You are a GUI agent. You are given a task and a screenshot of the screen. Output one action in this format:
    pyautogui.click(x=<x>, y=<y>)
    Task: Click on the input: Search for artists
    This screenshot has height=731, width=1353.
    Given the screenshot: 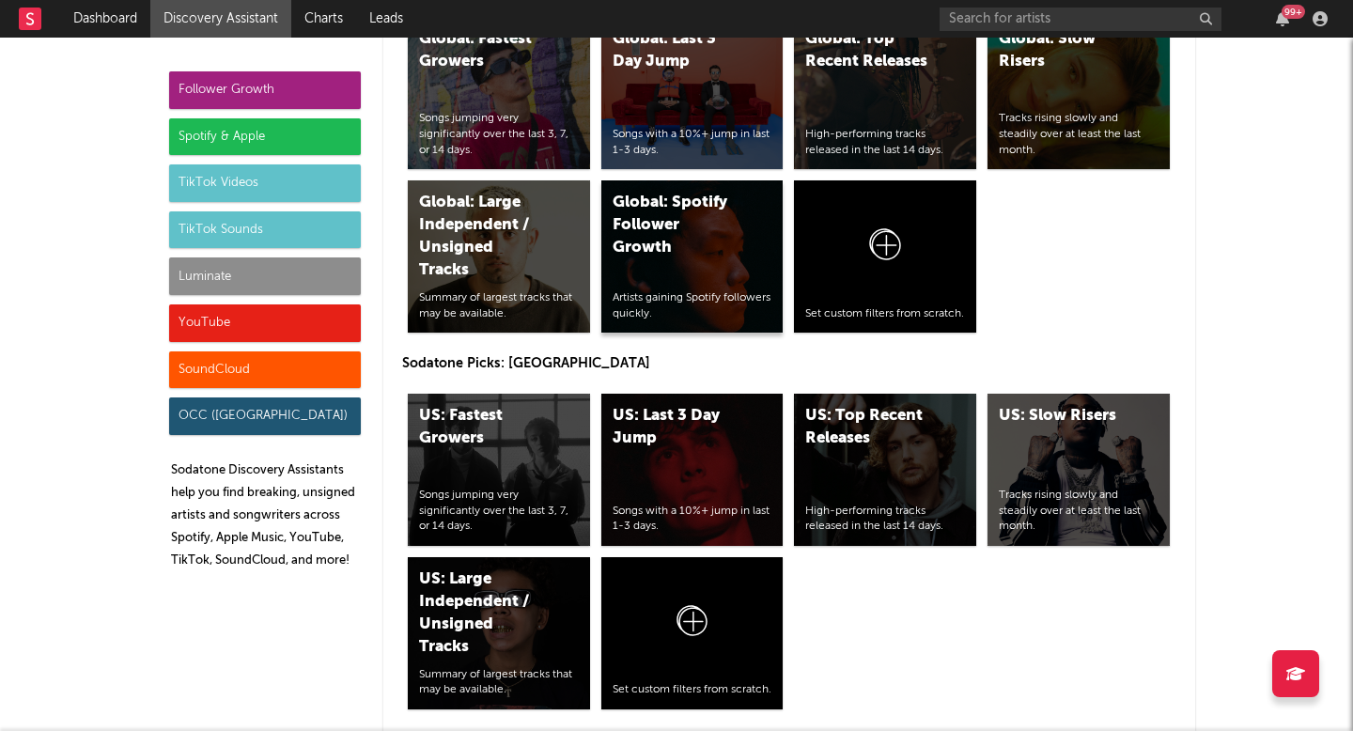 What is the action you would take?
    pyautogui.click(x=1081, y=19)
    